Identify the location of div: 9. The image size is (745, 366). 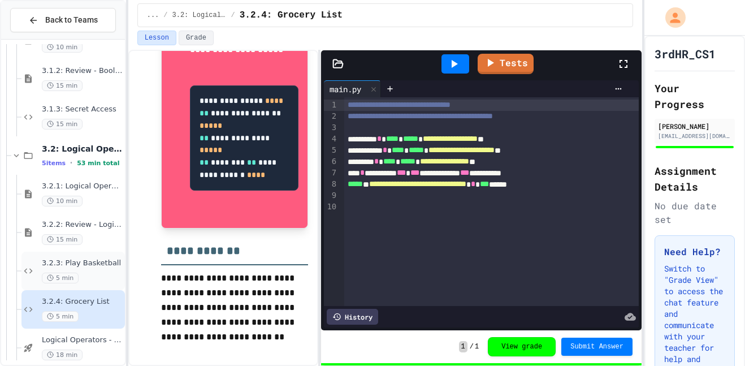
(331, 196).